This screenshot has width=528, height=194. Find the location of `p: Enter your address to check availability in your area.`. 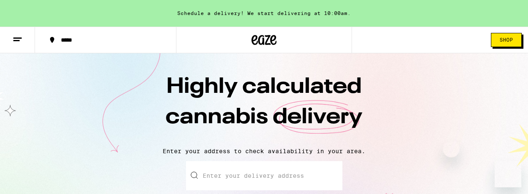

p: Enter your address to check availability in your area. is located at coordinates (264, 151).